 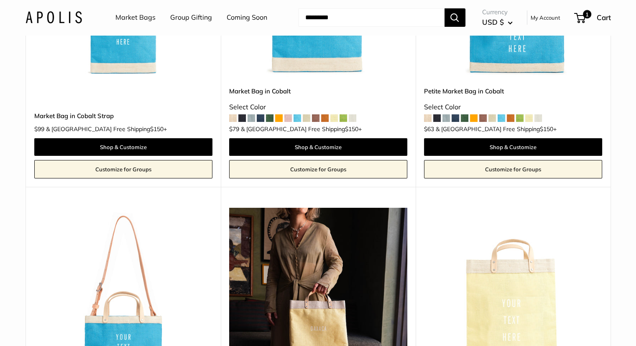 I want to click on img: Apolis, so click(x=54, y=17).